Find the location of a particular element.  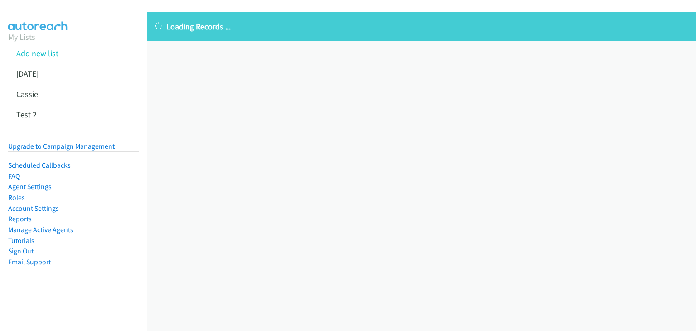

a: Add new list is located at coordinates (37, 53).